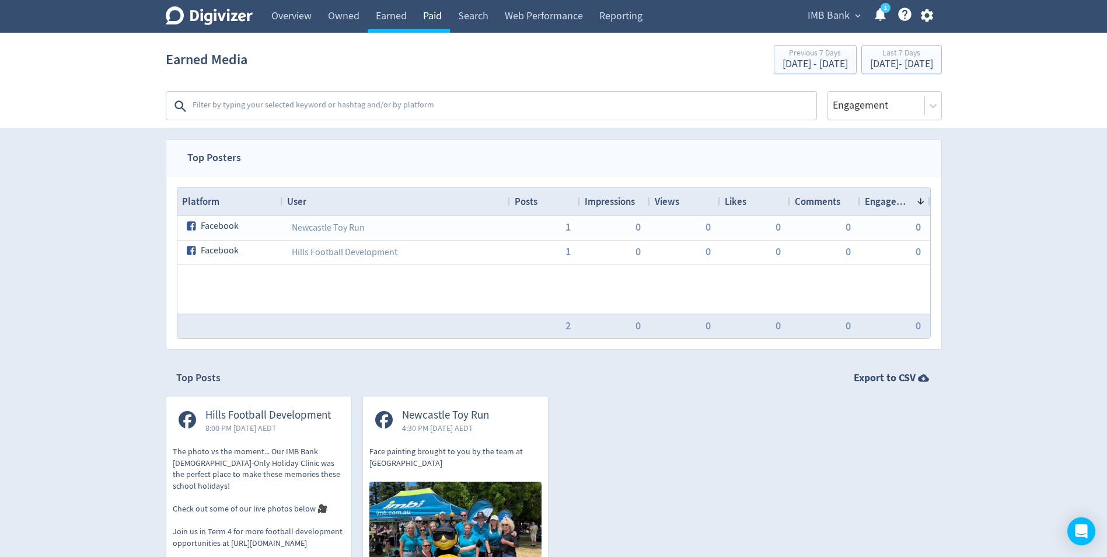 The width and height of the screenshot is (1107, 557). What do you see at coordinates (344, 252) in the screenshot?
I see `a: Hills Football Development` at bounding box center [344, 252].